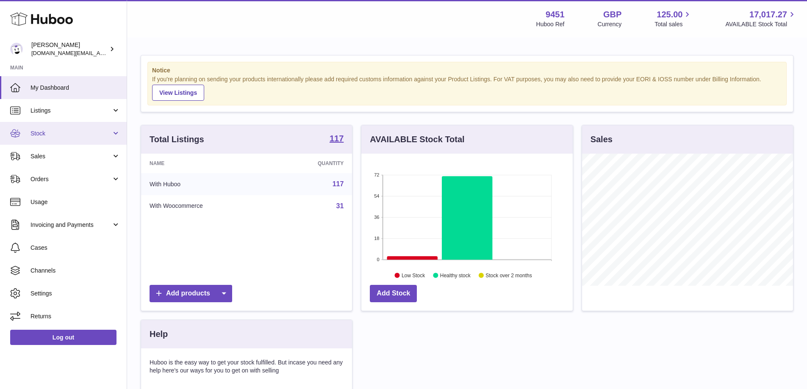 The image size is (807, 389). What do you see at coordinates (75, 316) in the screenshot?
I see `span: Returns` at bounding box center [75, 316].